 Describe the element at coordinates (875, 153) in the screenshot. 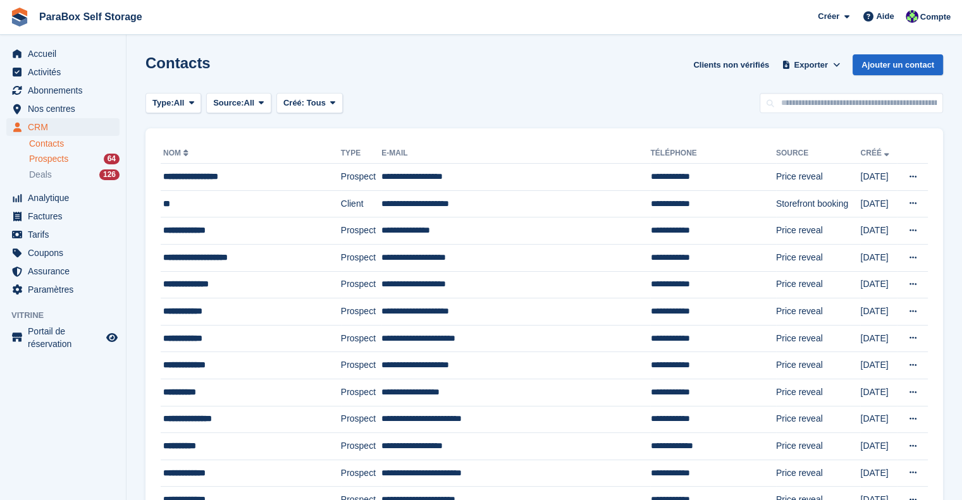

I see `a: Créé` at that location.